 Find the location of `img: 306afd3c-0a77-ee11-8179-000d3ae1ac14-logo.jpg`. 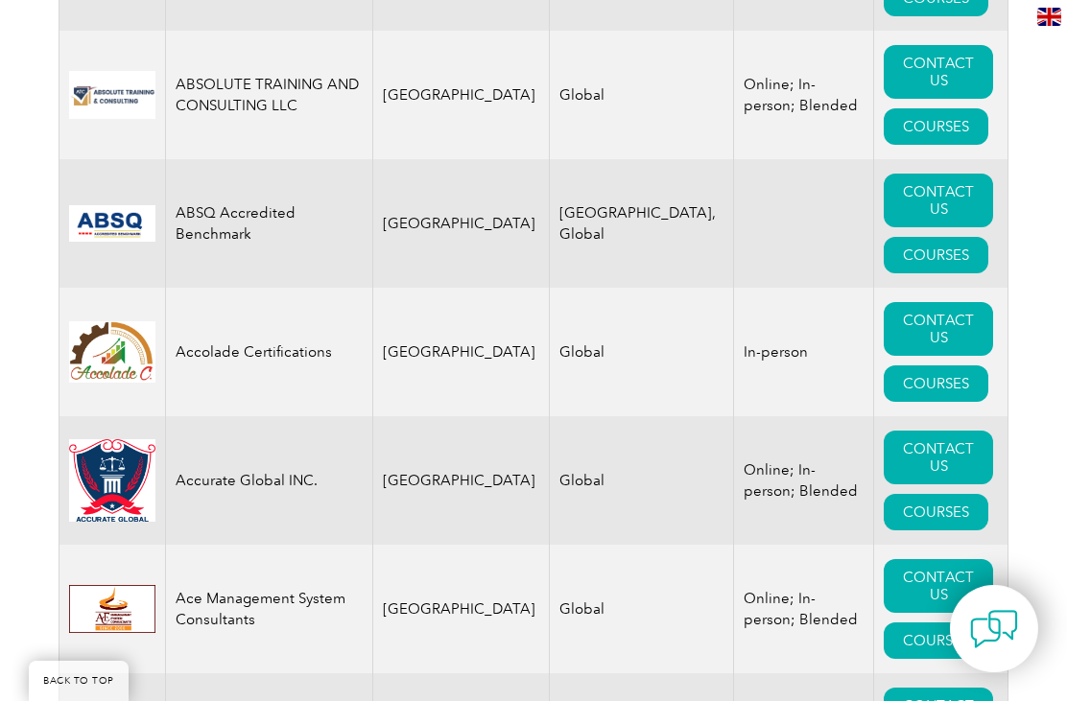

img: 306afd3c-0a77-ee11-8179-000d3ae1ac14-logo.jpg is located at coordinates (112, 608).